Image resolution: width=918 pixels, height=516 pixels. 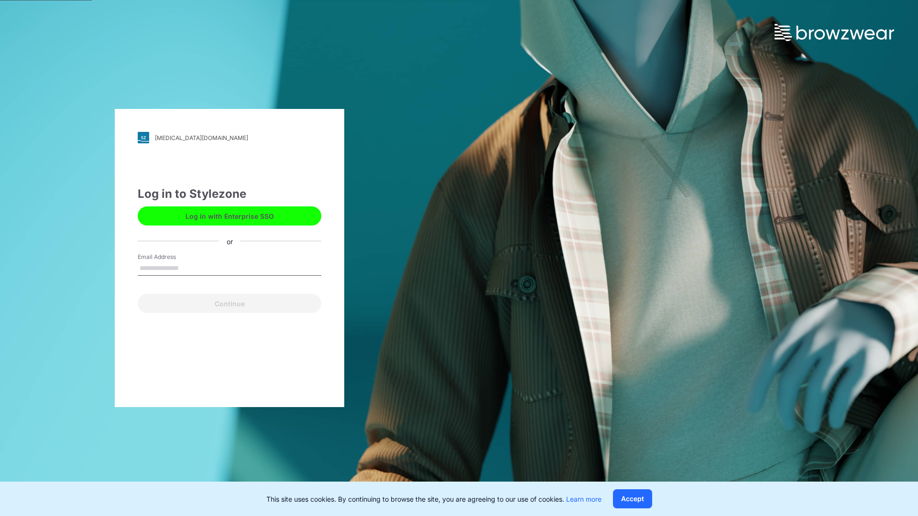 What do you see at coordinates (171, 257) in the screenshot?
I see `label: Email Address` at bounding box center [171, 257].